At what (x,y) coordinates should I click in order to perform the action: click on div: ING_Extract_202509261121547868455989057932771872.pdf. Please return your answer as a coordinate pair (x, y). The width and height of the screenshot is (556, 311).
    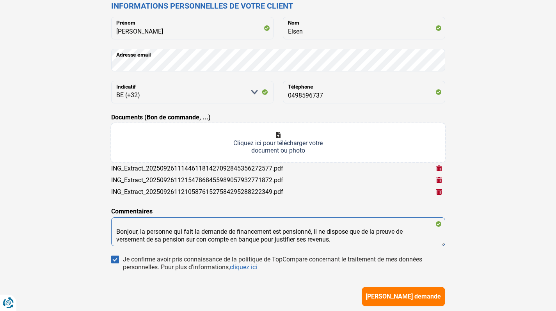
    Looking at the image, I should click on (197, 180).